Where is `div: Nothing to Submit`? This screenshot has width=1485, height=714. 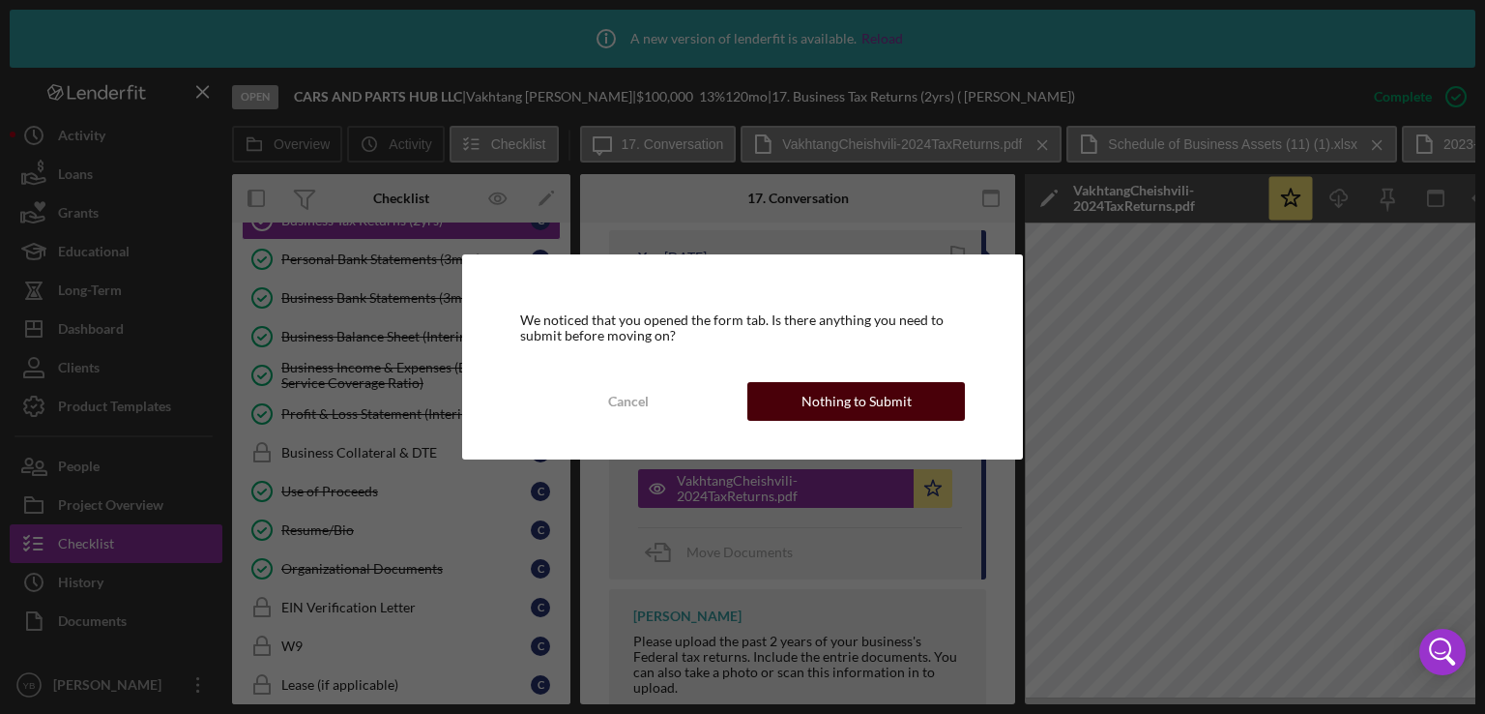
div: Nothing to Submit is located at coordinates (857, 401).